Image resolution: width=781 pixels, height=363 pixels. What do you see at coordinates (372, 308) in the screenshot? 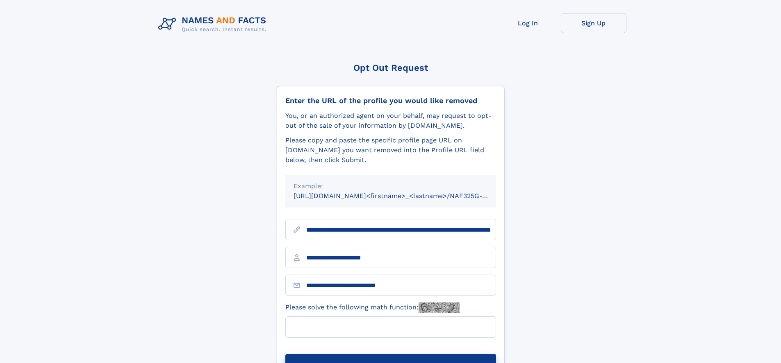
I see `label: Please solve the following math function:` at bounding box center [372, 308].